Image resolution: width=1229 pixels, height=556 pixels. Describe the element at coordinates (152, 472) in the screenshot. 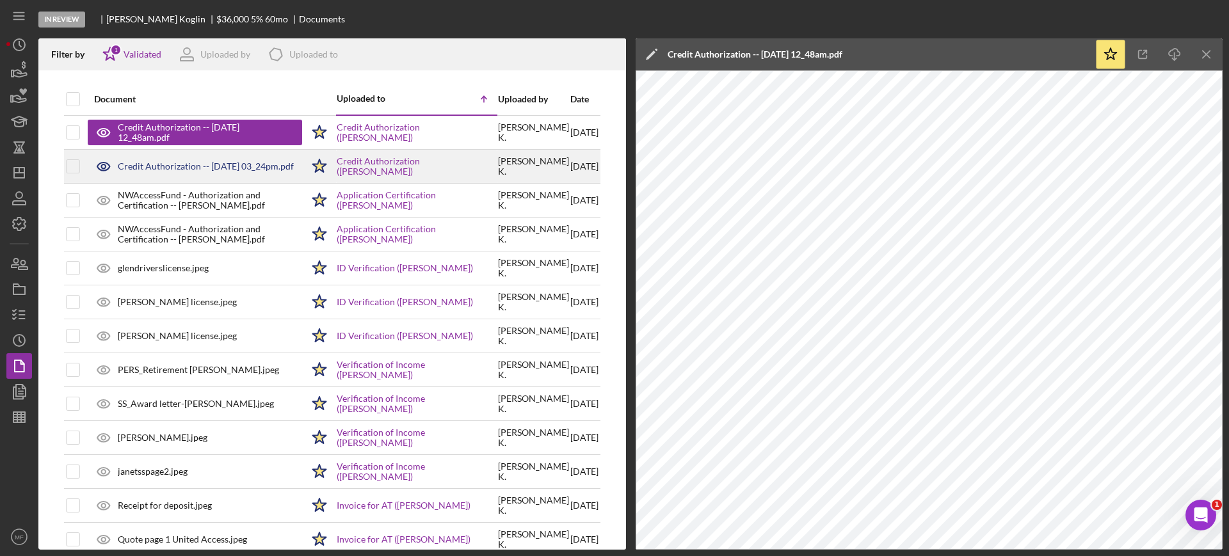

I see `div: janetsspage2.jpeg` at that location.